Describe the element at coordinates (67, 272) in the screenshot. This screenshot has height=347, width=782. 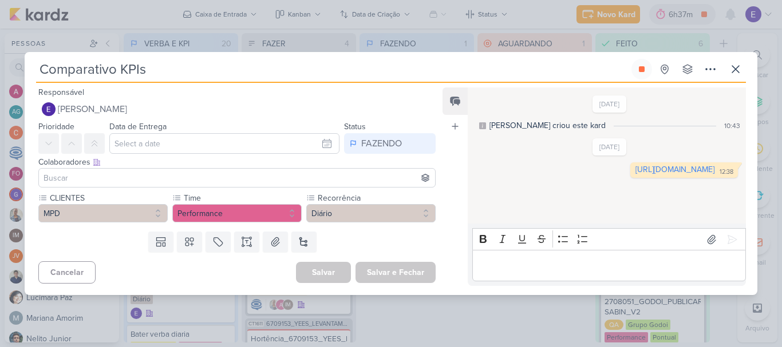
I see `button: Cancelar` at that location.